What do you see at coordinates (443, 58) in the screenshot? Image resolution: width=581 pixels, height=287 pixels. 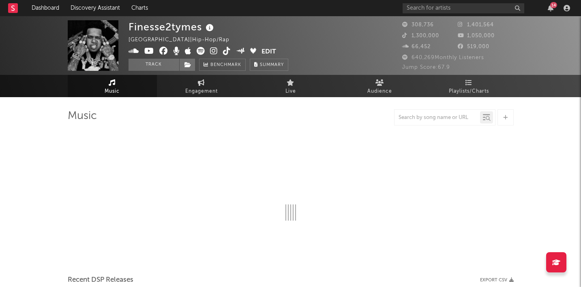 I see `span: 640,269 Monthly Listeners` at bounding box center [443, 58].